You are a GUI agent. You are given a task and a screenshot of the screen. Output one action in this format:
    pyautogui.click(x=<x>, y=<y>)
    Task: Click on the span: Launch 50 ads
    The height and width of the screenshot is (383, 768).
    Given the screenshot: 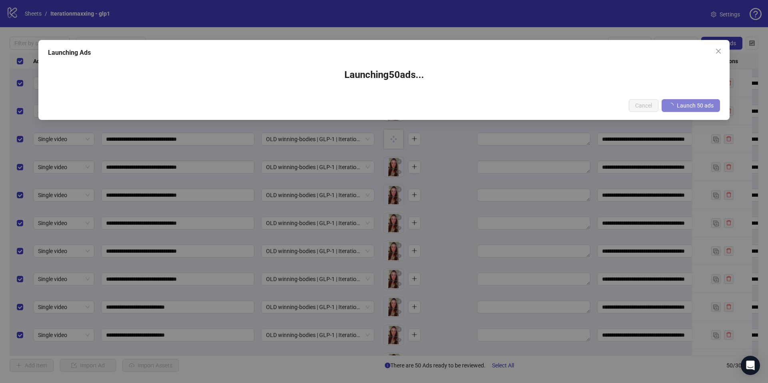 What is the action you would take?
    pyautogui.click(x=696, y=106)
    